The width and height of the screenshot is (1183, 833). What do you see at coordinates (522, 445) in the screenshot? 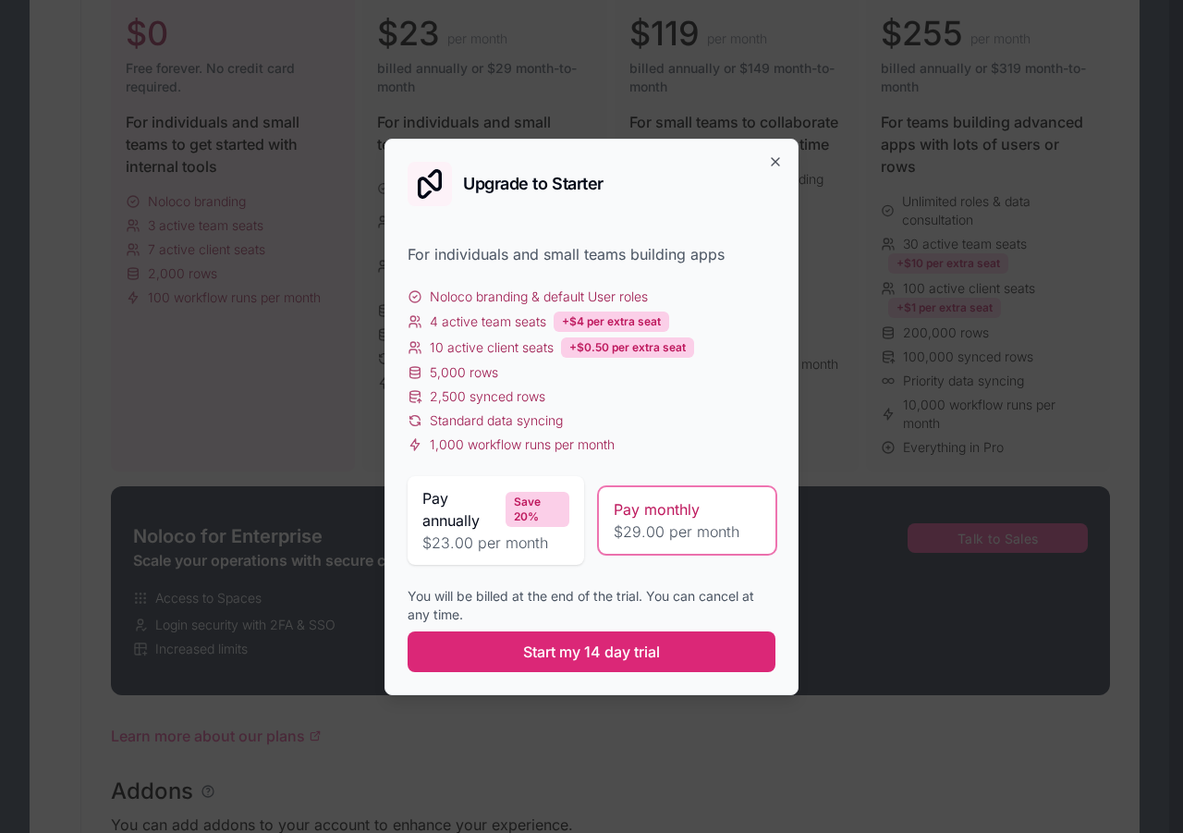
I see `span: 1,000 workflow runs per month` at bounding box center [522, 445].